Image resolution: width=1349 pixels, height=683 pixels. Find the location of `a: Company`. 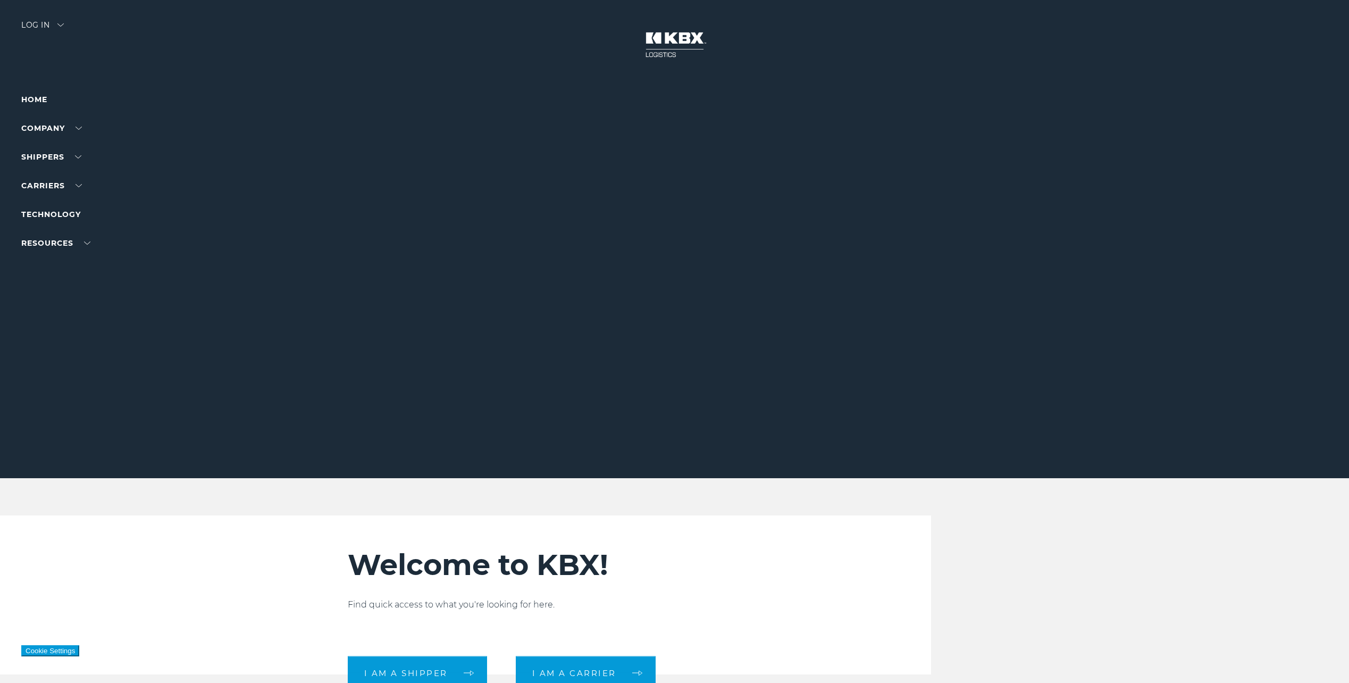

a: Company is located at coordinates (52, 128).